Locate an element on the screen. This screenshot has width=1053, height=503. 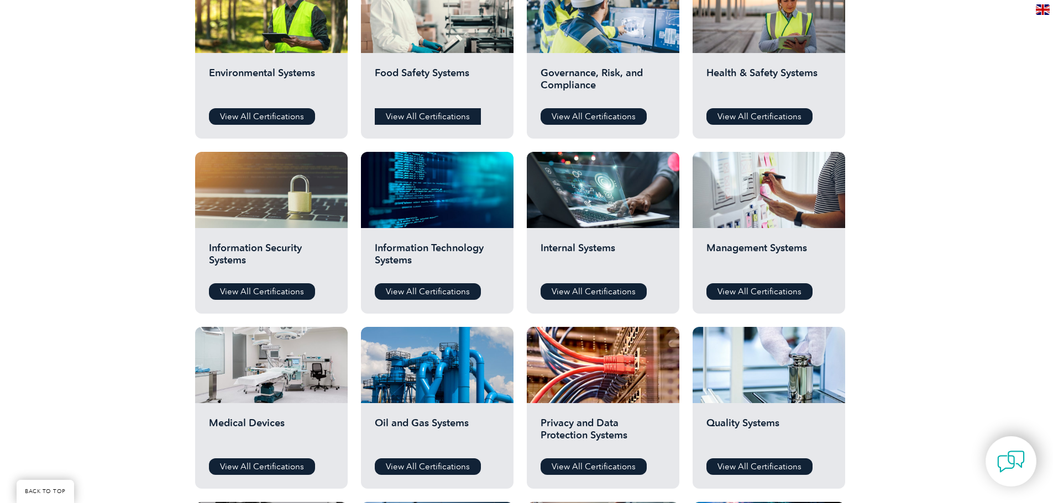
h2: Privacy and Data Protection Systems is located at coordinates (603, 434).